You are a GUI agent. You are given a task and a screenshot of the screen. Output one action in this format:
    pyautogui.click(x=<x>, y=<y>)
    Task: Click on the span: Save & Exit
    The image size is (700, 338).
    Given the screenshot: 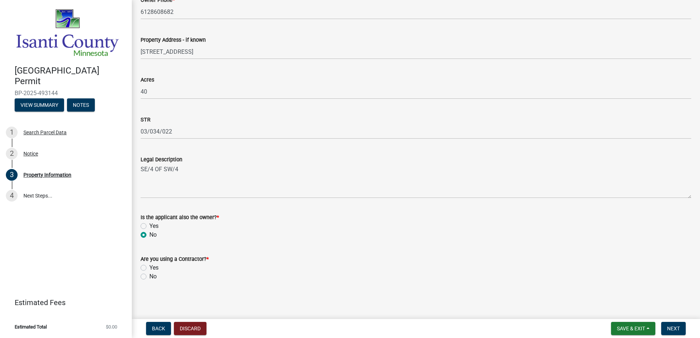 What is the action you would take?
    pyautogui.click(x=630, y=329)
    